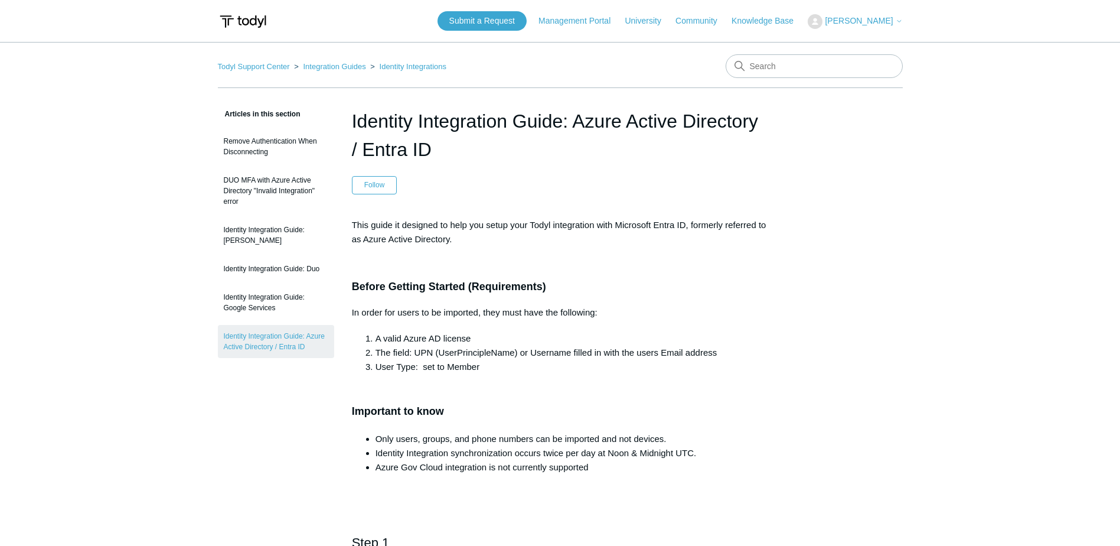 Image resolution: width=1120 pixels, height=546 pixels. What do you see at coordinates (560, 286) in the screenshot?
I see `h3: Before Getting Started (Requirements)` at bounding box center [560, 286].